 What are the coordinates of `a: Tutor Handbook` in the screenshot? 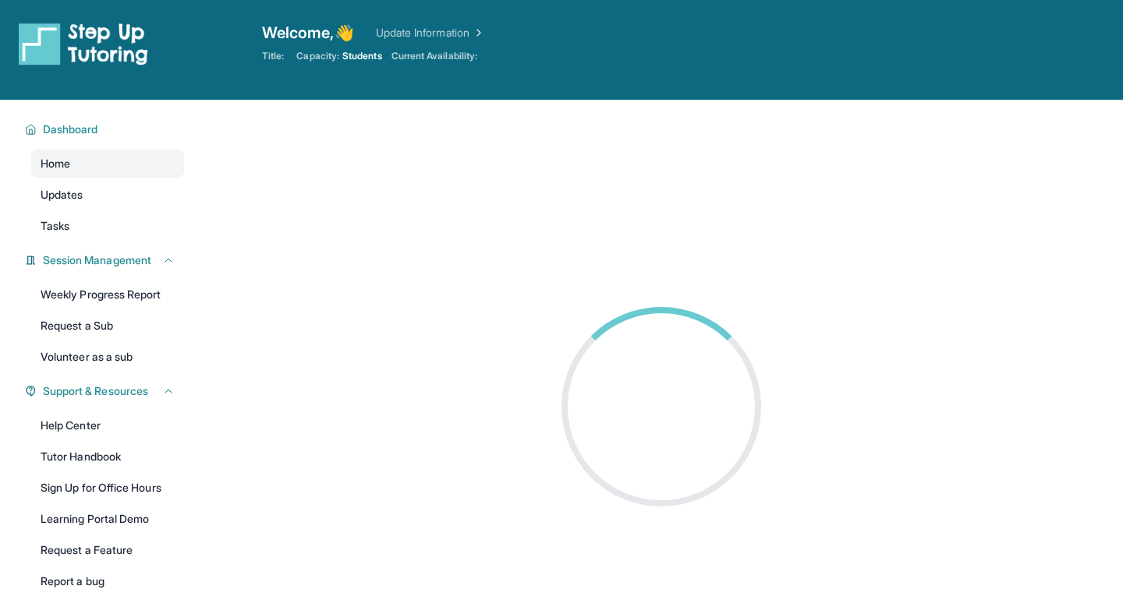 It's located at (108, 457).